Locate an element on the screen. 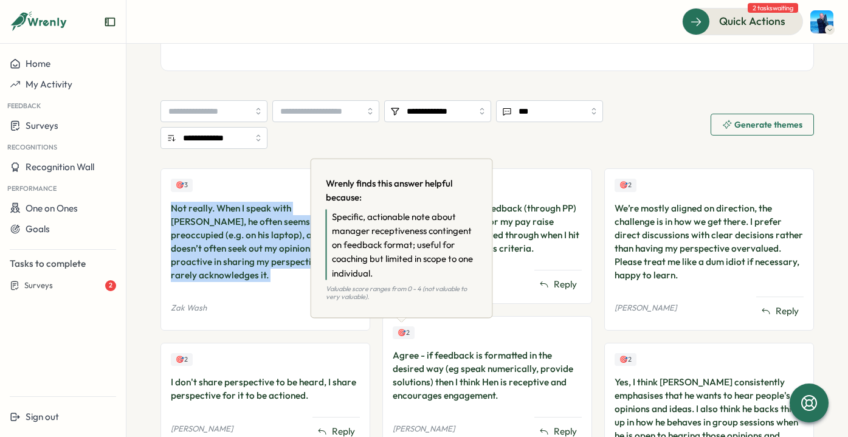 The width and height of the screenshot is (848, 437). button: Expand sidebar is located at coordinates (110, 22).